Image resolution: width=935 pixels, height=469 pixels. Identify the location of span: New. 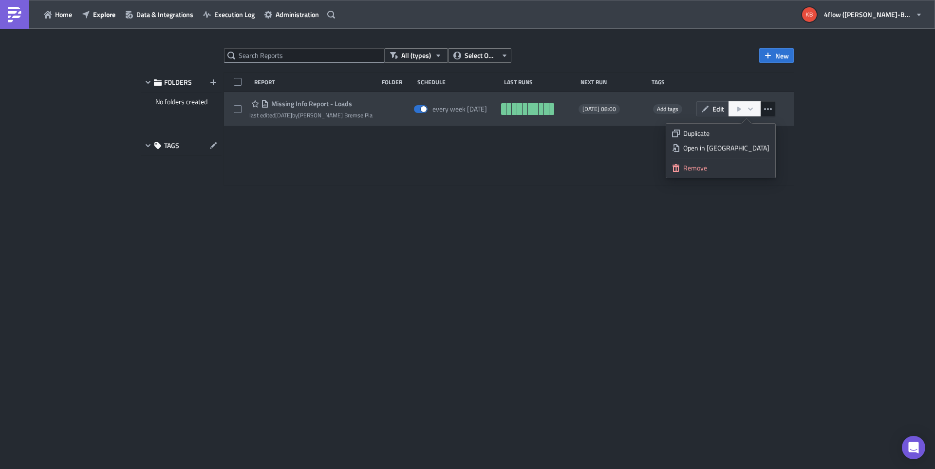
(782, 55).